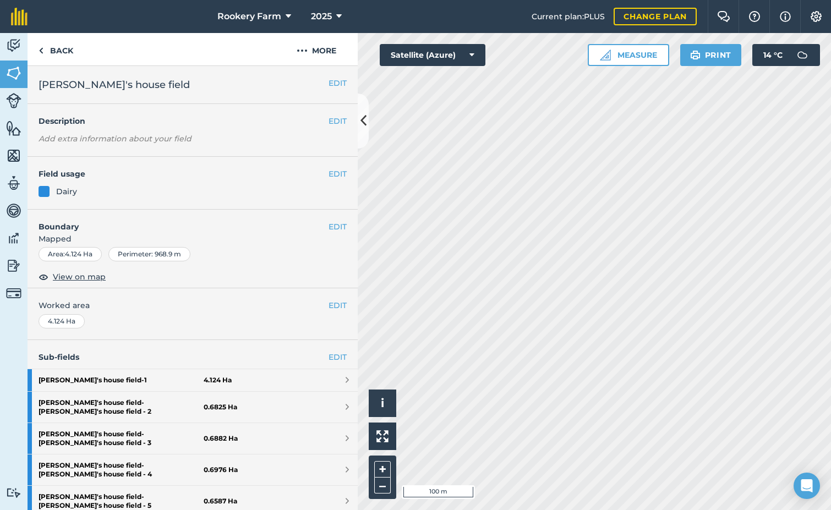  I want to click on button: i, so click(382, 403).